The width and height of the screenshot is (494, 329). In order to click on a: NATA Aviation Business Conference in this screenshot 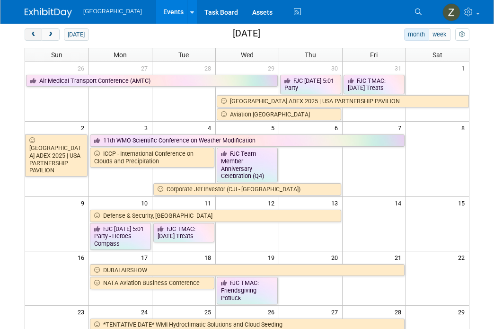, I will do `click(152, 283)`.